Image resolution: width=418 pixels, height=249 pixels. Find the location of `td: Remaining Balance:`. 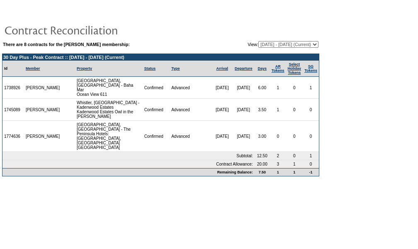

td: Remaining Balance: is located at coordinates (129, 172).